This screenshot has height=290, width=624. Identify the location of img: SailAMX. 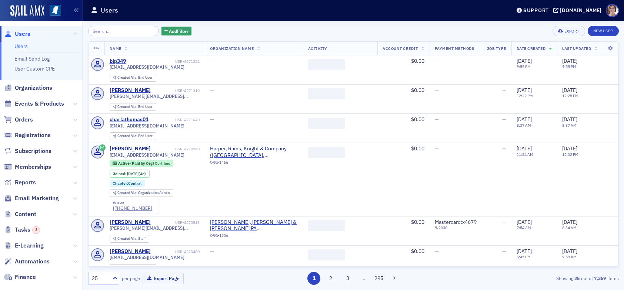
(27, 11).